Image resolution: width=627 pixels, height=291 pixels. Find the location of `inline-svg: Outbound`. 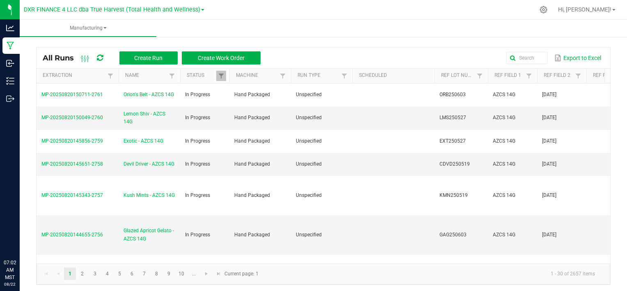

inline-svg: Outbound is located at coordinates (10, 98).